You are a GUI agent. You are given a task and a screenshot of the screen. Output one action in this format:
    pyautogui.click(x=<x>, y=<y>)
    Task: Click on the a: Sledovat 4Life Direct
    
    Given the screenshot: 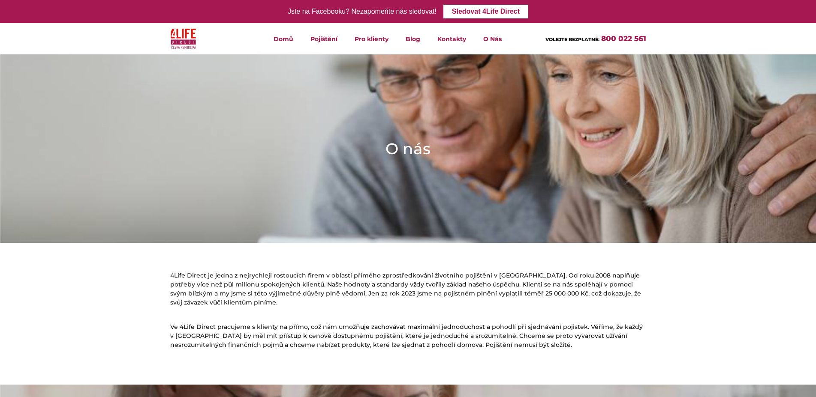 What is the action you would take?
    pyautogui.click(x=486, y=12)
    